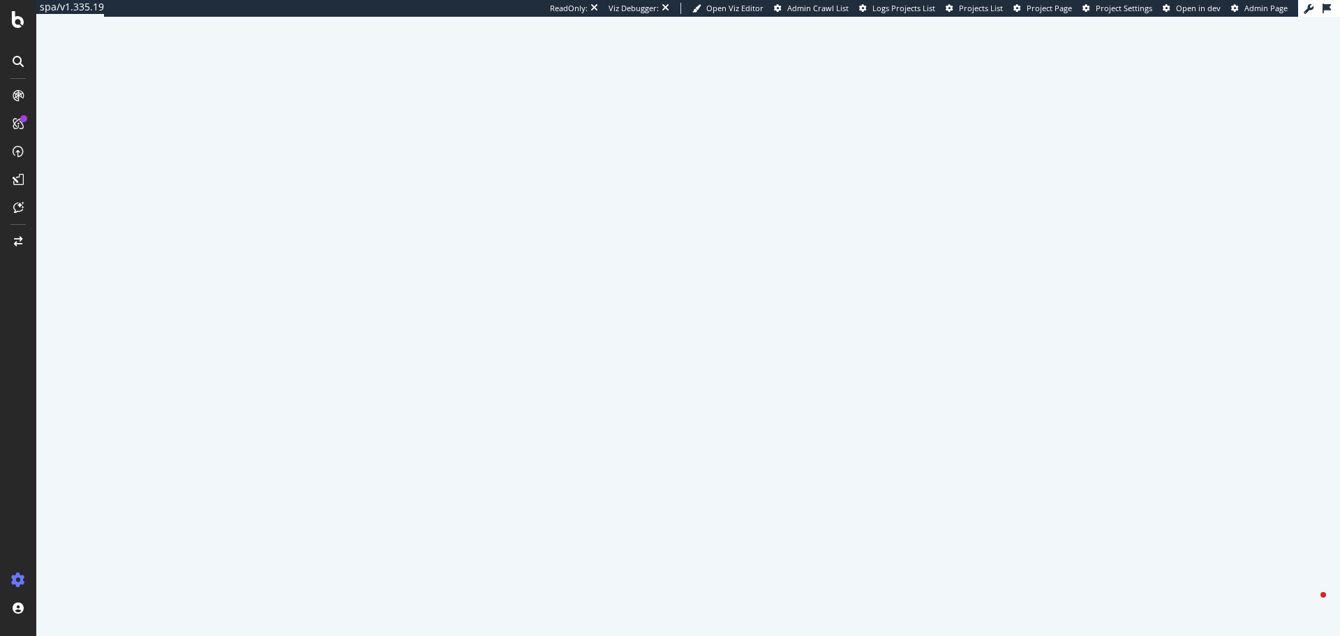 The image size is (1340, 636). I want to click on a: Logs Projects List, so click(897, 8).